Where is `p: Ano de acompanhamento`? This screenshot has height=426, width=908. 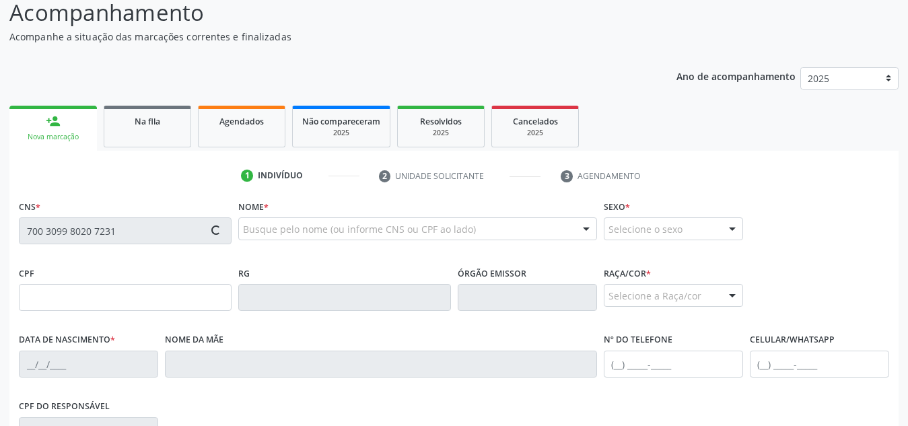 p: Ano de acompanhamento is located at coordinates (736, 75).